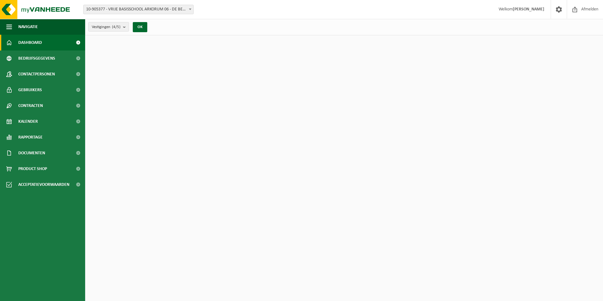  I want to click on span: Contactpersonen, so click(37, 74).